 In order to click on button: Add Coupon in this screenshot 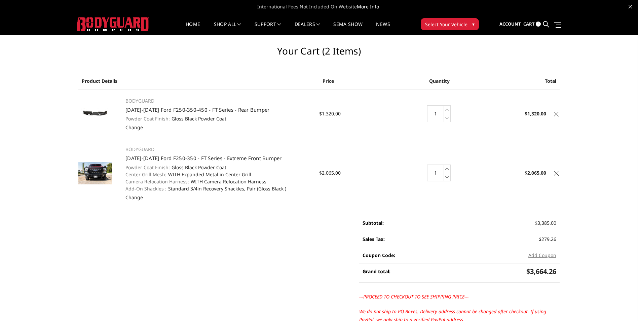, I will do `click(542, 255)`.